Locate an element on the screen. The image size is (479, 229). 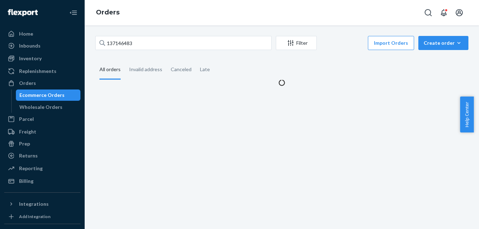
ol: breadcrumbs is located at coordinates (107, 13).